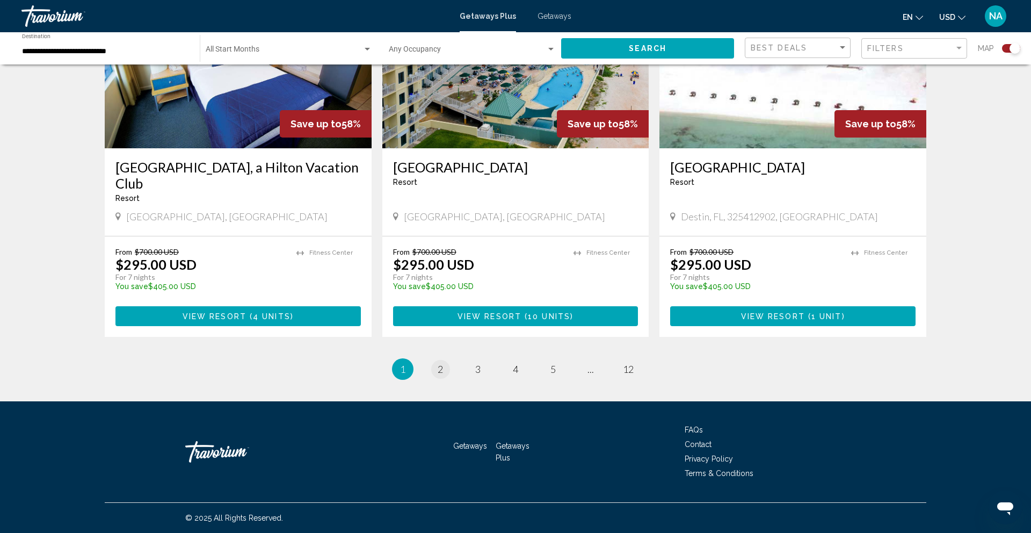  Describe the element at coordinates (698, 444) in the screenshot. I see `a: Contact` at that location.